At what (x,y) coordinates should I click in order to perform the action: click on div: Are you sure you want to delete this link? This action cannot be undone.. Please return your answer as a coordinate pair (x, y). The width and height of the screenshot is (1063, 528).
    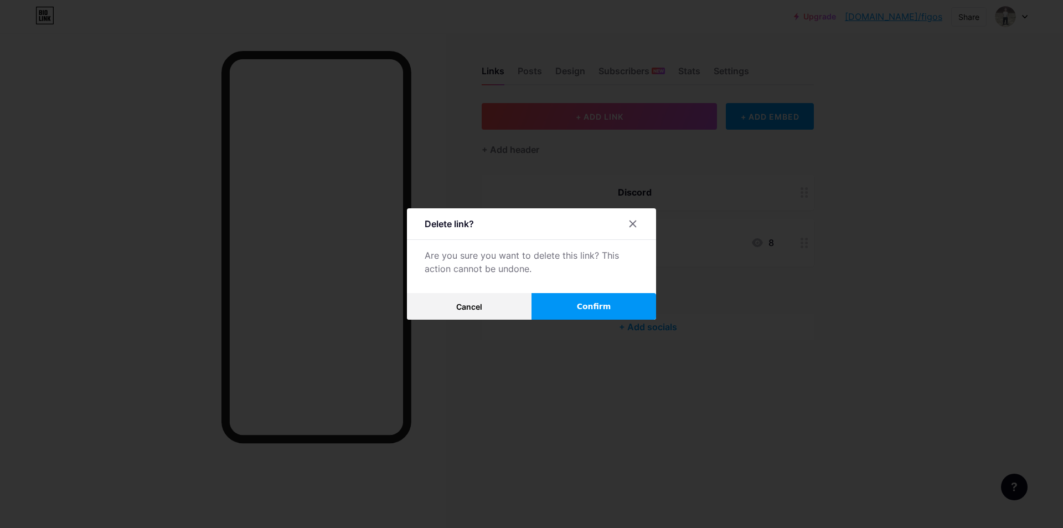
    Looking at the image, I should click on (532, 262).